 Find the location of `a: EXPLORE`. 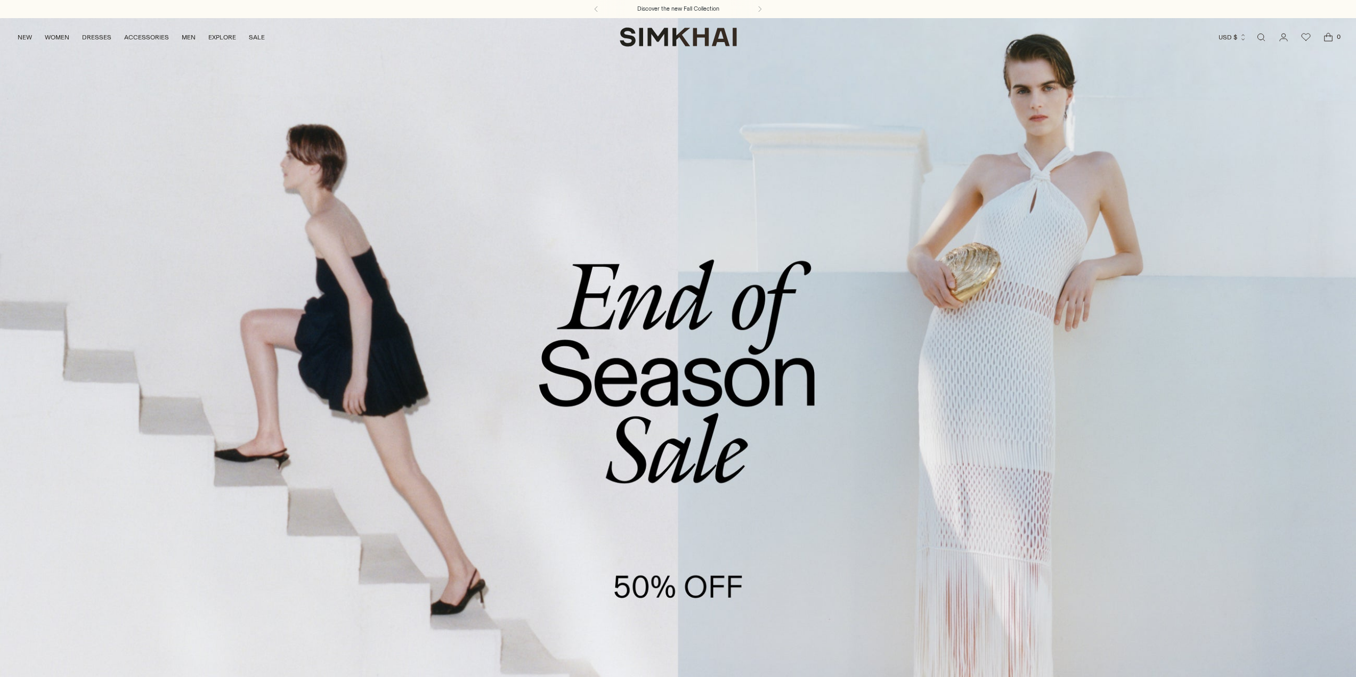

a: EXPLORE is located at coordinates (222, 37).